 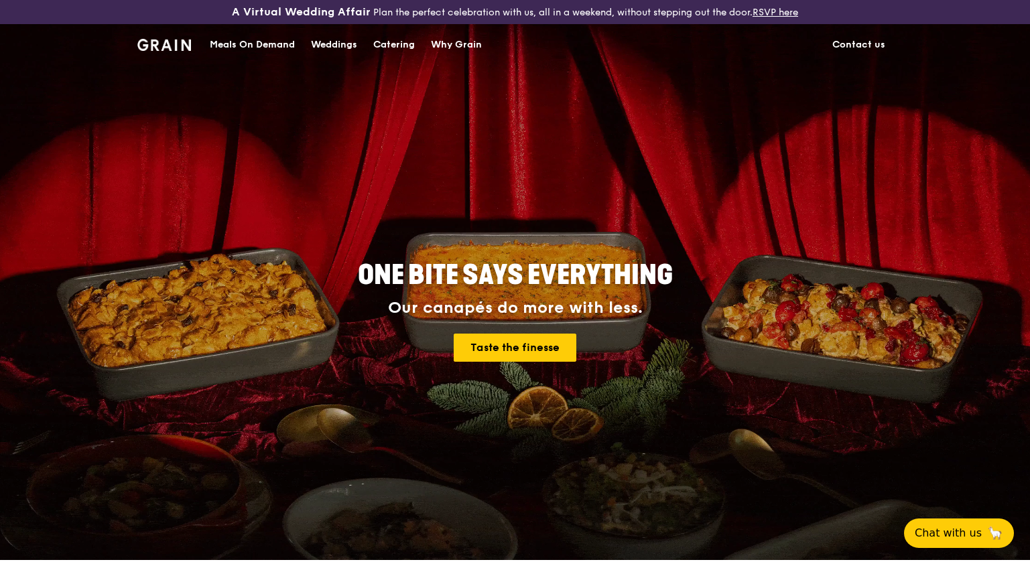 What do you see at coordinates (394, 45) in the screenshot?
I see `div: Catering` at bounding box center [394, 45].